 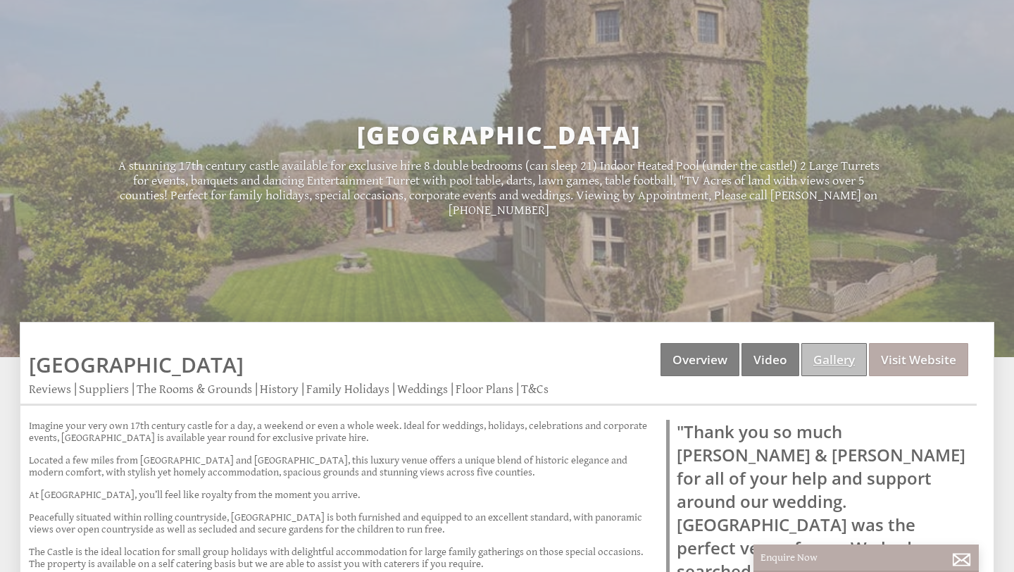 I want to click on a: Overview, so click(x=700, y=359).